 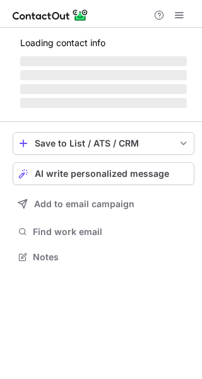 What do you see at coordinates (84, 204) in the screenshot?
I see `span: Add to email campaign` at bounding box center [84, 204].